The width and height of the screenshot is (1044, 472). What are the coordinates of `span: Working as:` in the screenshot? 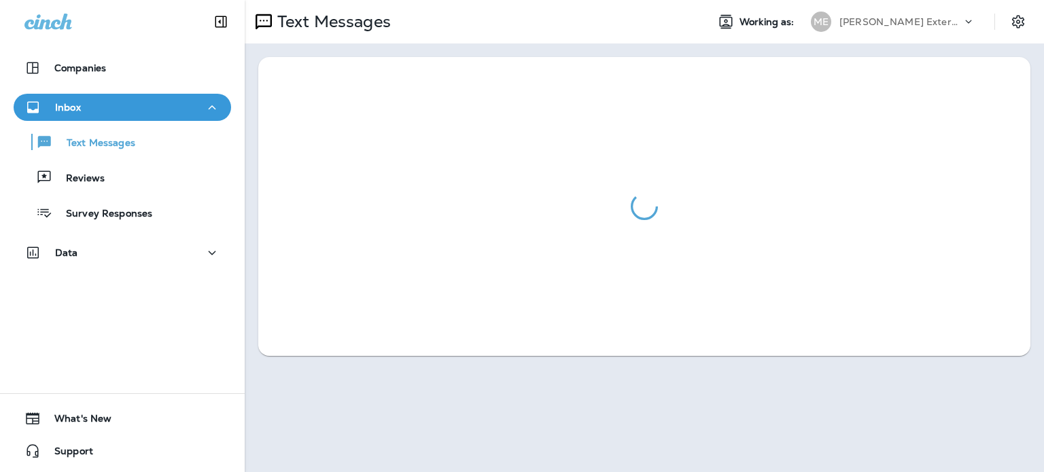 It's located at (768, 22).